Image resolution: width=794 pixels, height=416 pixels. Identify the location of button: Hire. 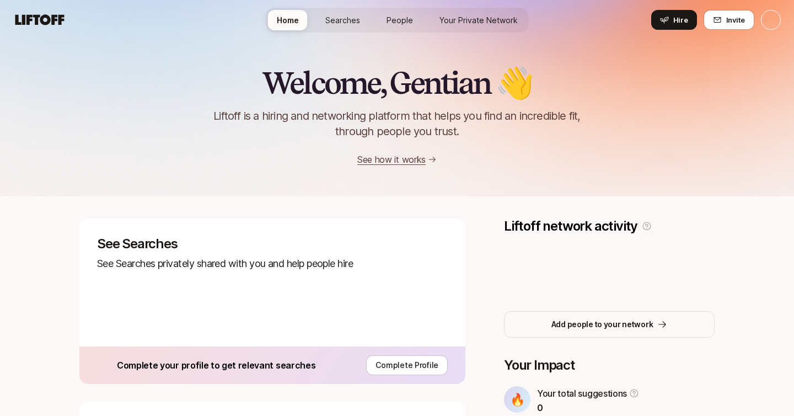
(674, 20).